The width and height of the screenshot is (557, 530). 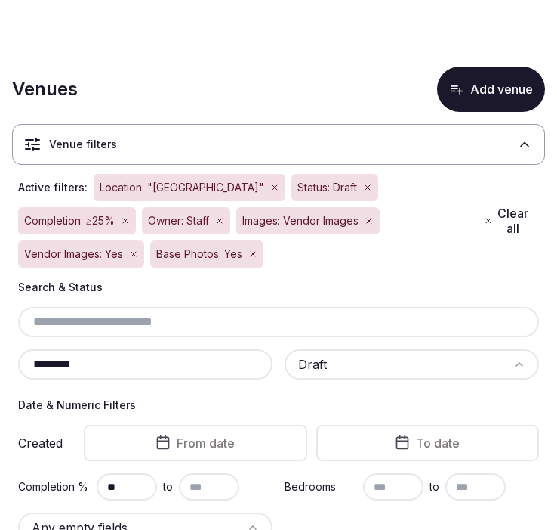 I want to click on span: Active filters:, so click(x=53, y=187).